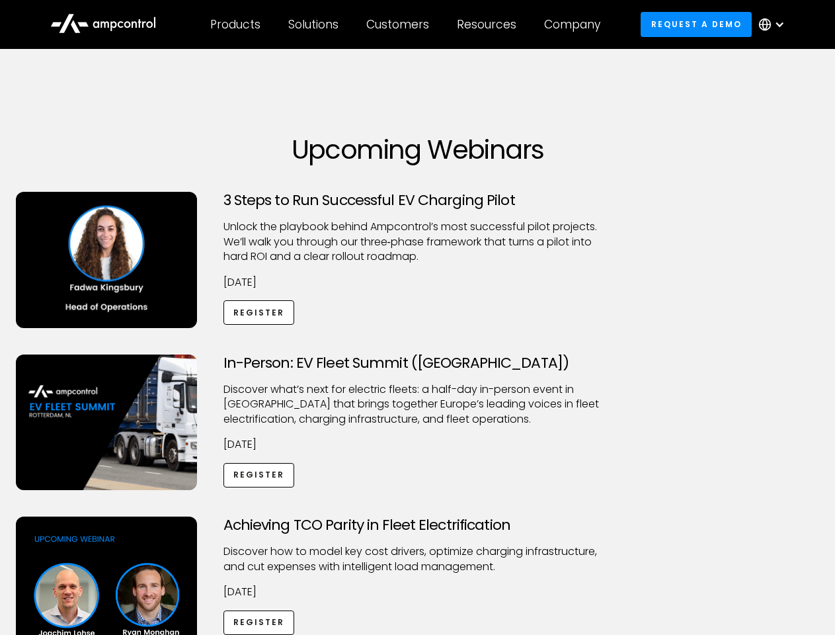 The height and width of the screenshot is (635, 835). I want to click on h1: Upcoming Webinars, so click(418, 149).